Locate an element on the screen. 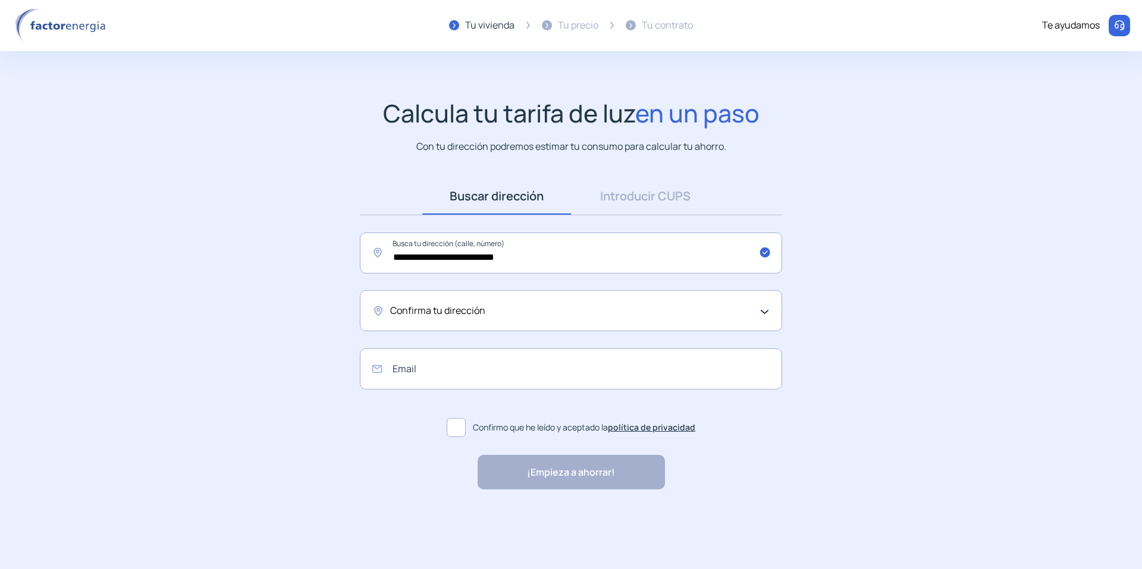 The width and height of the screenshot is (1142, 569). span: Confirmo que he leído y aceptado la is located at coordinates (584, 428).